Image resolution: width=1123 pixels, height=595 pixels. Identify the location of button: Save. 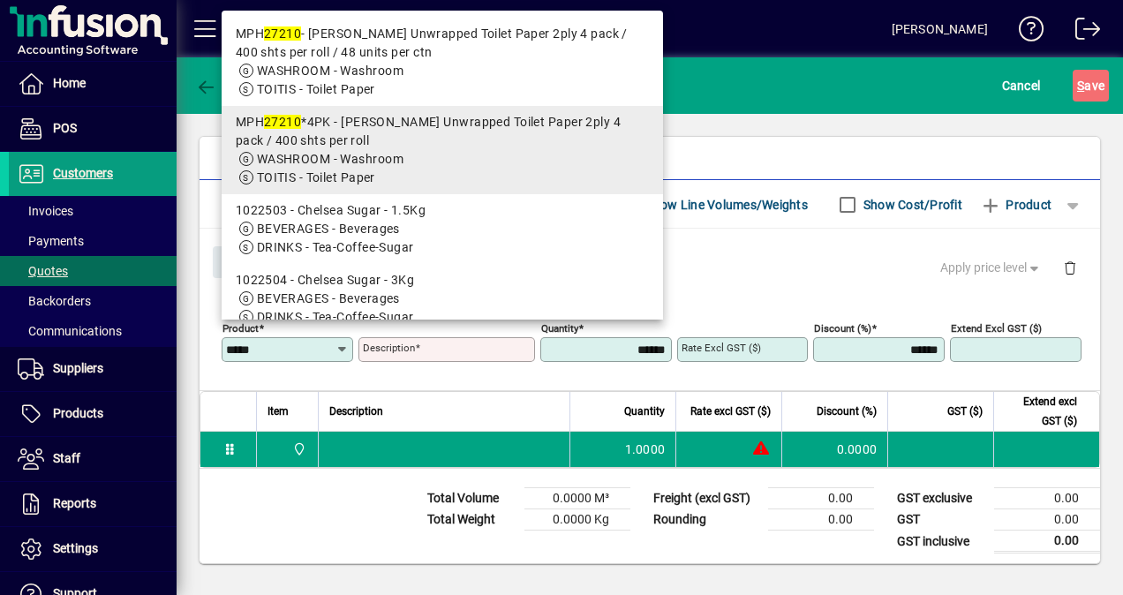
(1090, 86).